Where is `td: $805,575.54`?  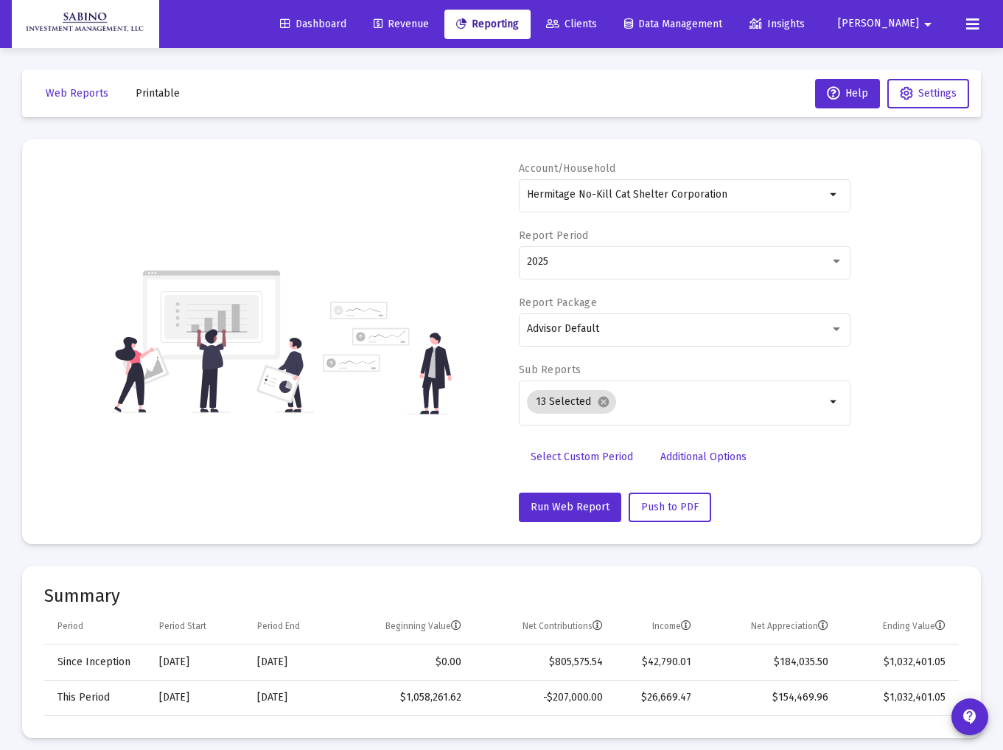 td: $805,575.54 is located at coordinates (542, 662).